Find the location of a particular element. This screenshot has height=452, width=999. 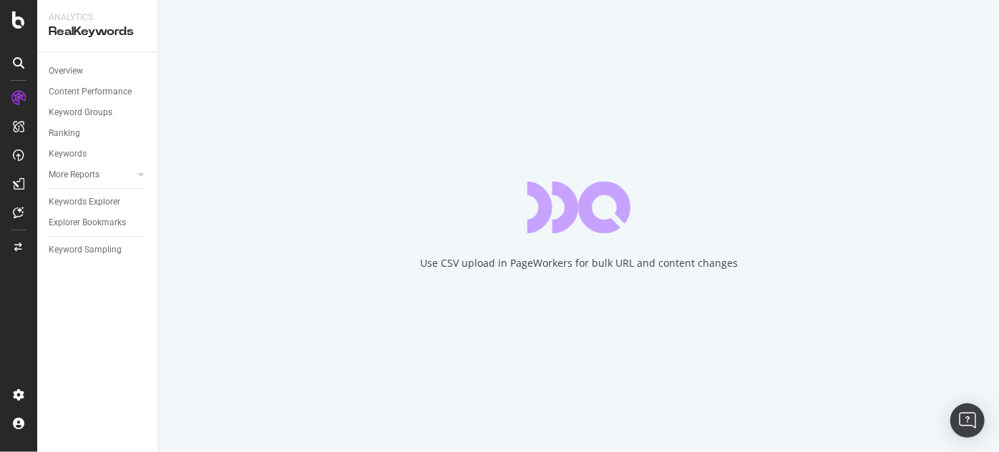

div: RealKeywords is located at coordinates (97, 31).